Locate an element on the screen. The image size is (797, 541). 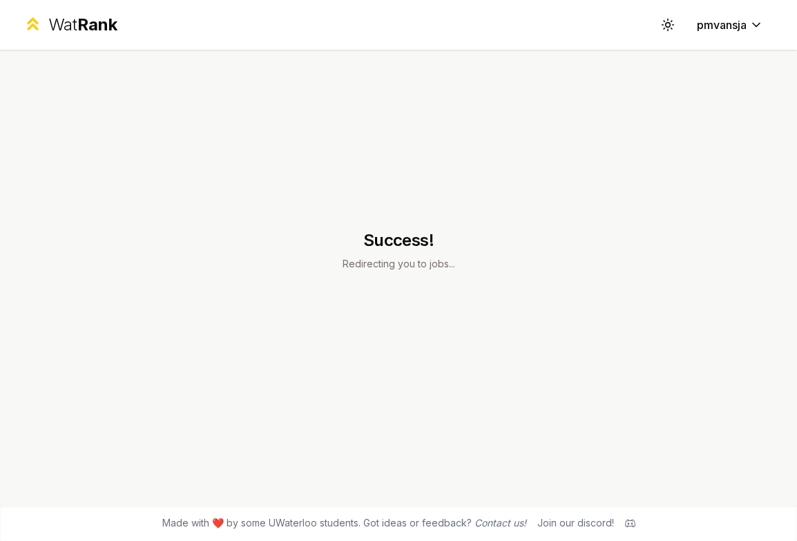
button: pmvansja is located at coordinates (730, 25).